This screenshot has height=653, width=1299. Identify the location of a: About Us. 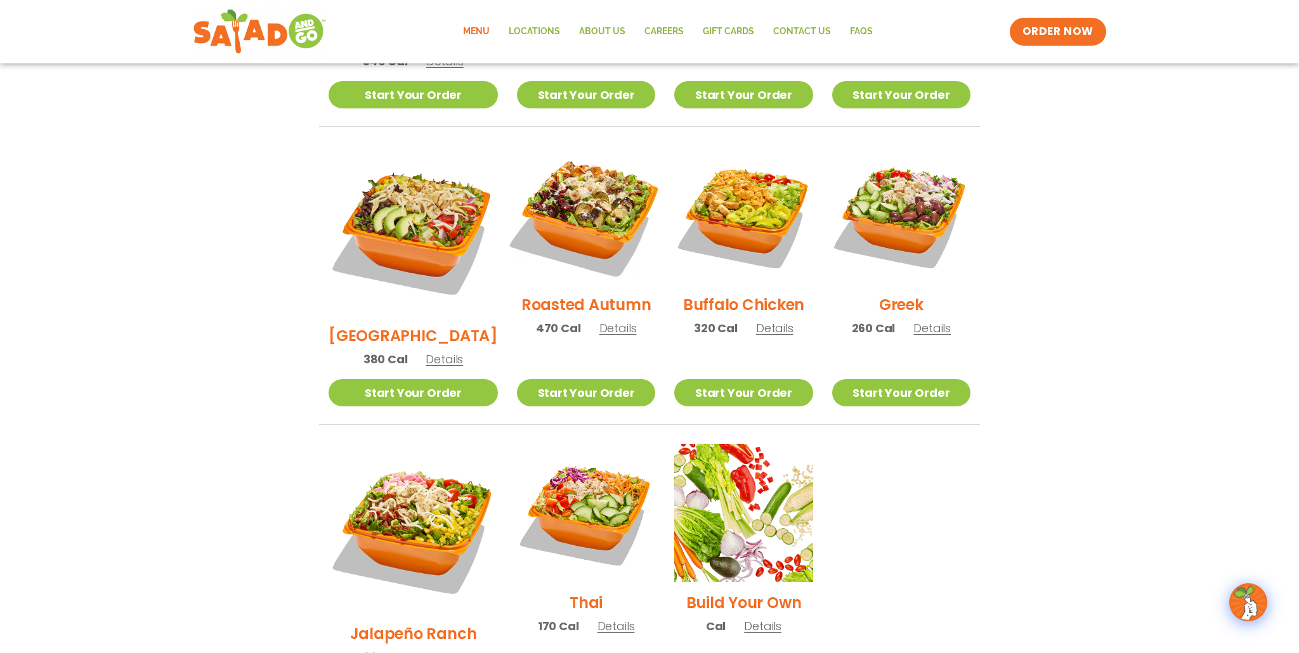
(602, 32).